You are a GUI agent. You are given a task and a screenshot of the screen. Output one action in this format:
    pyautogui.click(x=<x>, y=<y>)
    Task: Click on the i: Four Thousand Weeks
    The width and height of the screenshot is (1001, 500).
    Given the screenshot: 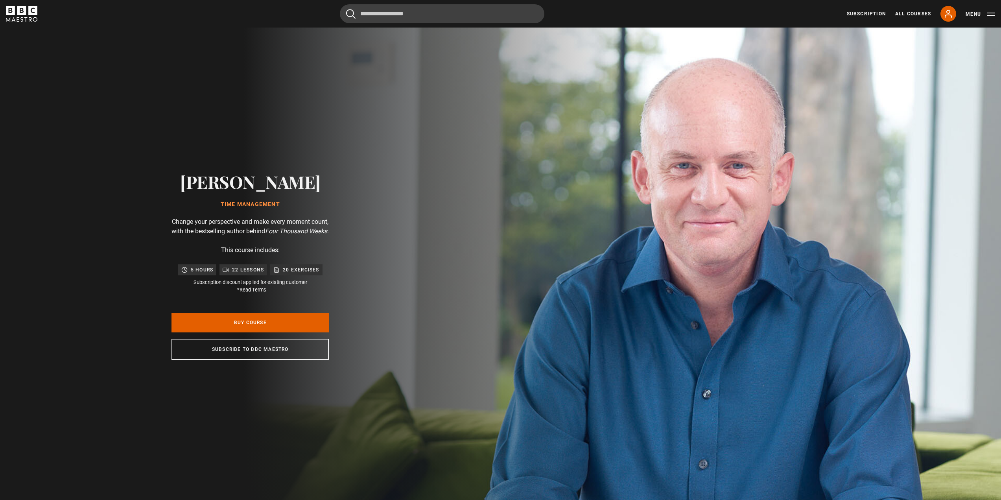 What is the action you would take?
    pyautogui.click(x=296, y=231)
    